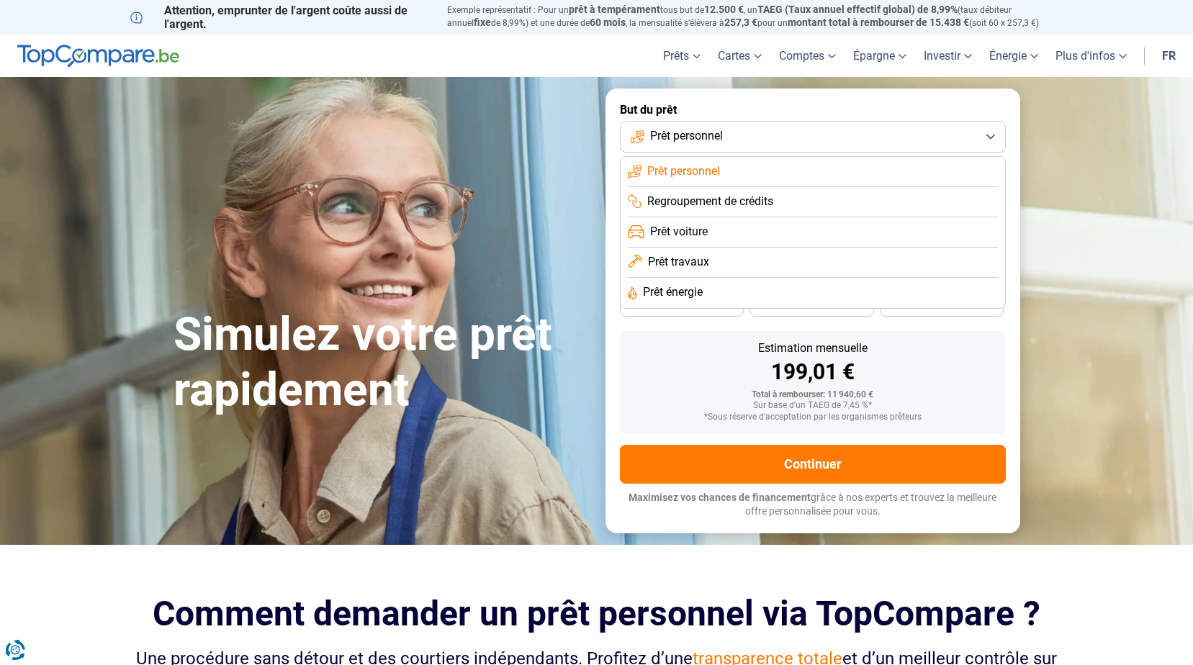 This screenshot has height=665, width=1193. Describe the element at coordinates (1014, 55) in the screenshot. I see `a: Énergie` at that location.